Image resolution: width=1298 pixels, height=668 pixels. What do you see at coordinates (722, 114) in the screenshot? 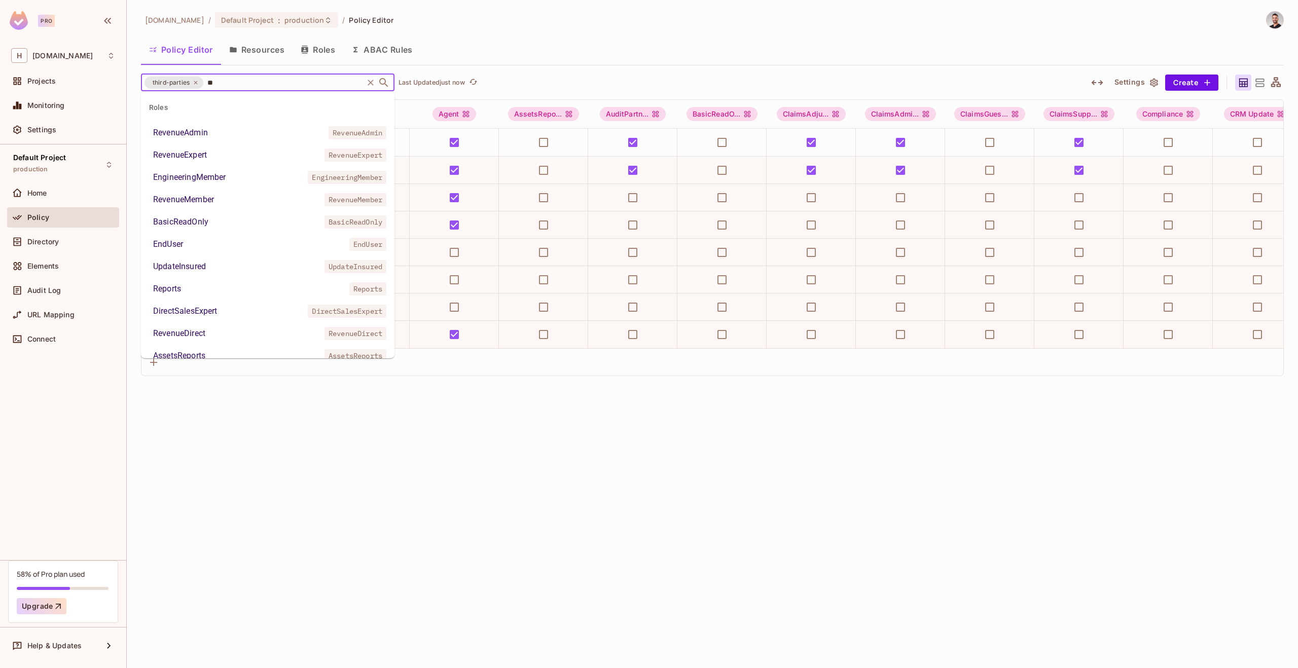
I see `div: BasicReadO...` at bounding box center [722, 114].